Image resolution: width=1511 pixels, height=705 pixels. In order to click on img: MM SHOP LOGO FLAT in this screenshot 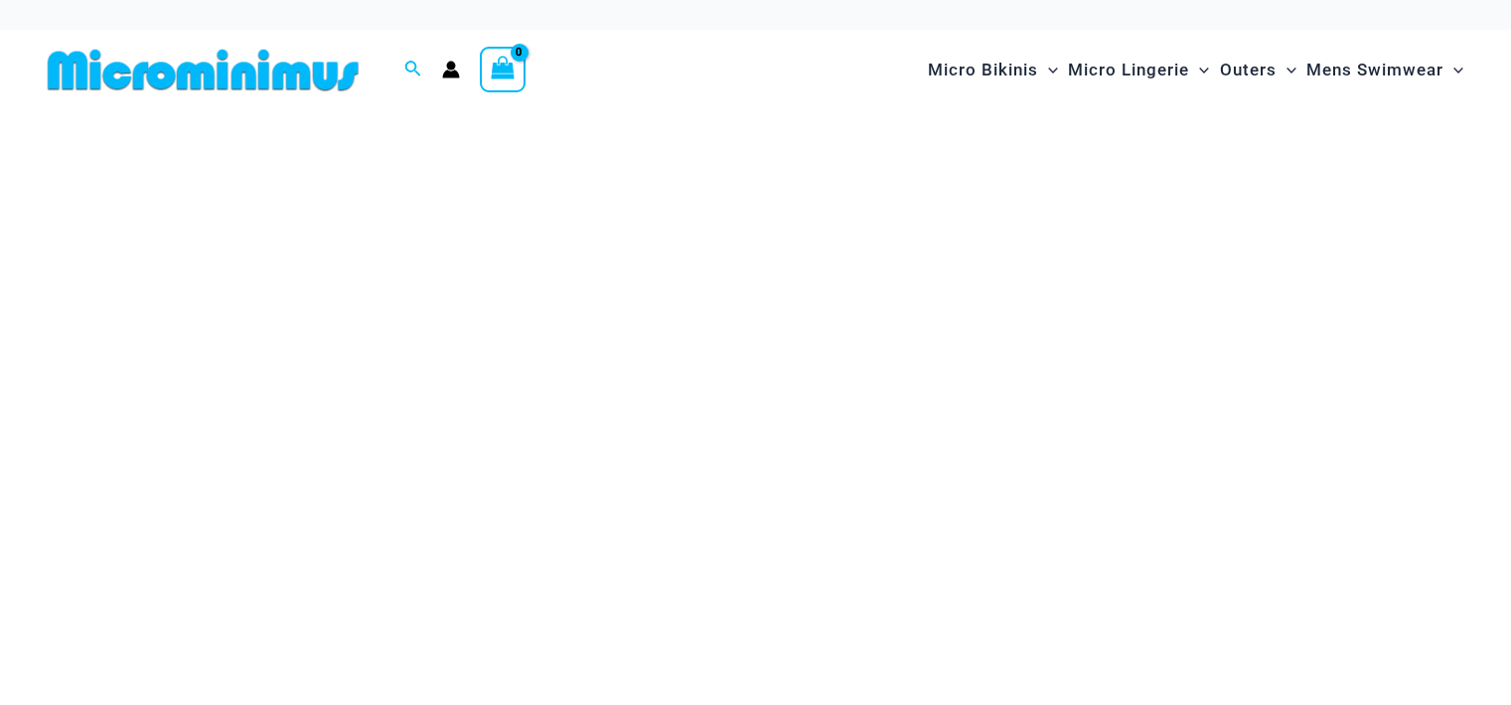, I will do `click(203, 70)`.